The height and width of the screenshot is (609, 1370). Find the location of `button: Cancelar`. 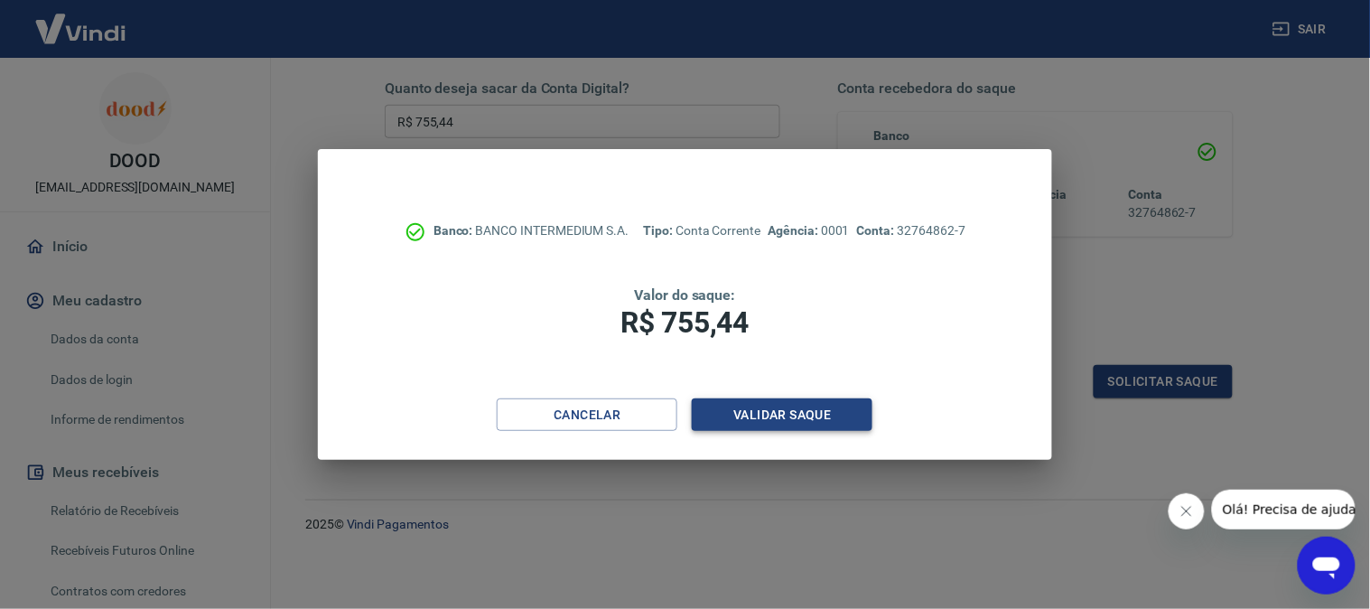

button: Cancelar is located at coordinates (587, 415).